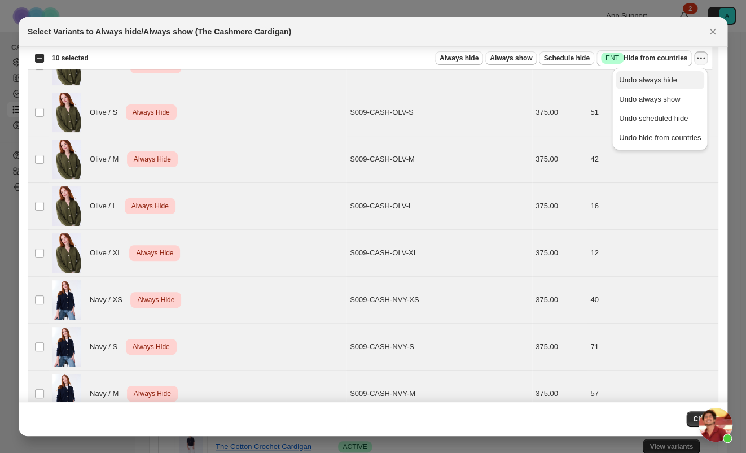 The image size is (746, 453). What do you see at coordinates (159, 32) in the screenshot?
I see `h2: Select Variants to Always hide/Always show (The Cashmere Cardigan)` at bounding box center [159, 32].